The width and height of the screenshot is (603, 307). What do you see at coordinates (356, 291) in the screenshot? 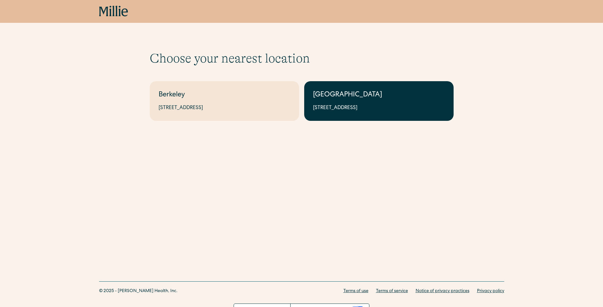
I see `a: Terms of use` at bounding box center [356, 291].